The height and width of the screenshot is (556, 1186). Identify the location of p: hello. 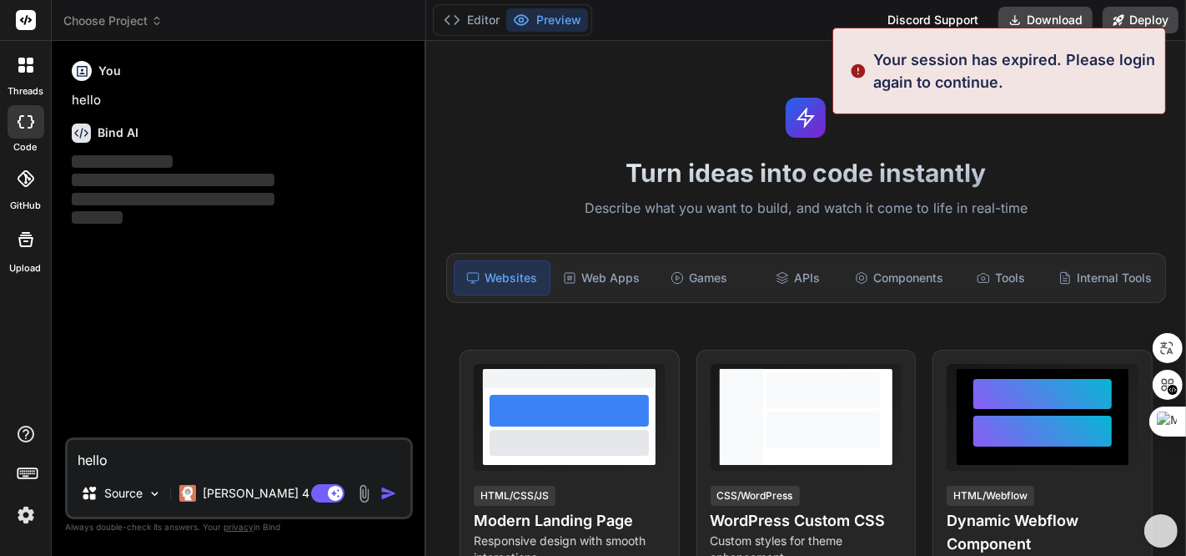
(240, 100).